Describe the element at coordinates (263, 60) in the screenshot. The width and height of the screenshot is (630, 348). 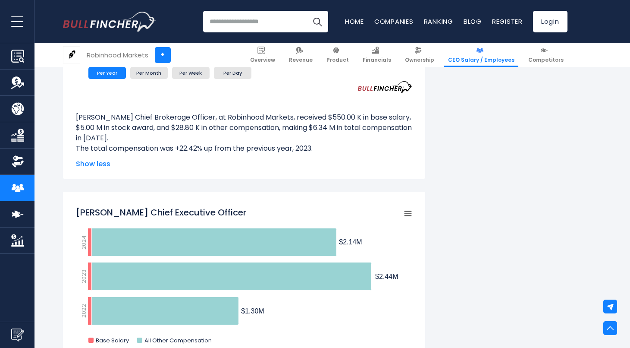
I see `span: Overview` at that location.